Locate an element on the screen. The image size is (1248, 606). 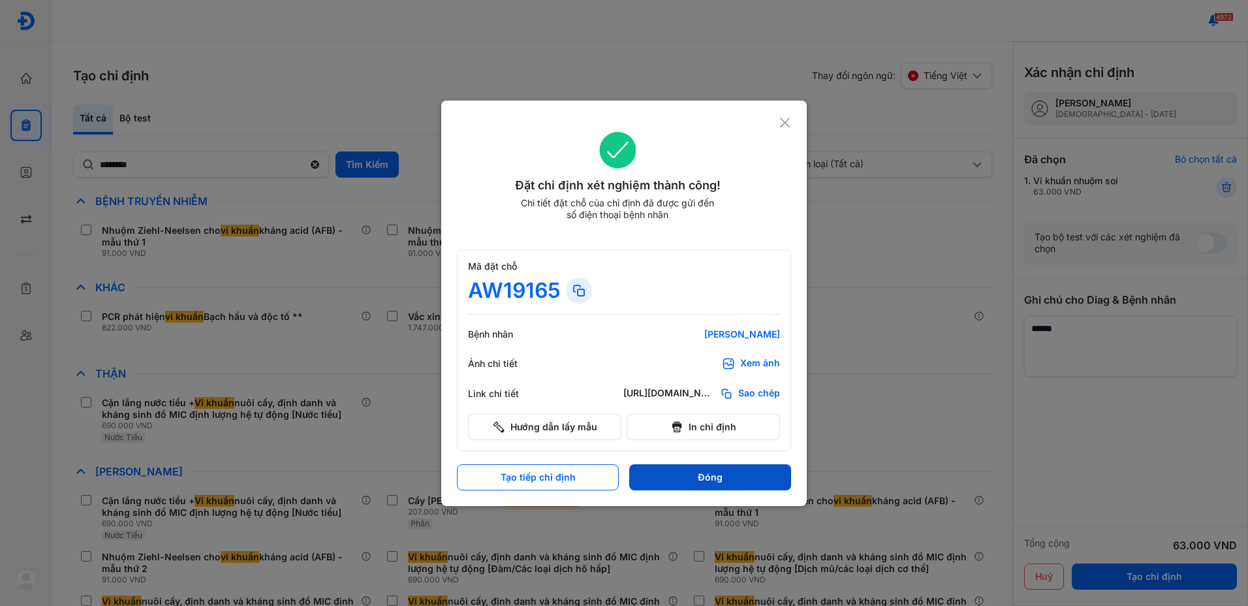
button: Tạo tiếp chỉ định is located at coordinates (538, 477).